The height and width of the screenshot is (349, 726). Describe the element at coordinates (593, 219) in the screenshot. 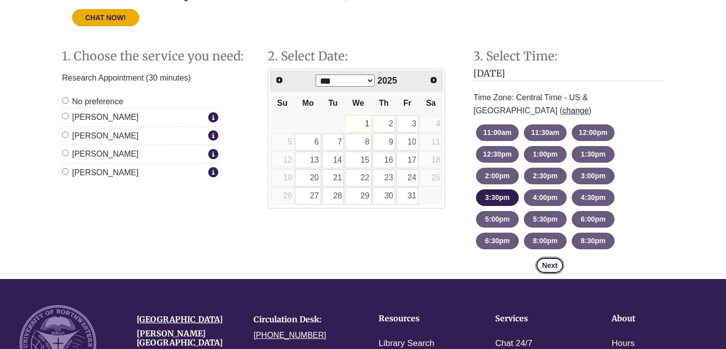

I see `button: 6:00pm` at that location.